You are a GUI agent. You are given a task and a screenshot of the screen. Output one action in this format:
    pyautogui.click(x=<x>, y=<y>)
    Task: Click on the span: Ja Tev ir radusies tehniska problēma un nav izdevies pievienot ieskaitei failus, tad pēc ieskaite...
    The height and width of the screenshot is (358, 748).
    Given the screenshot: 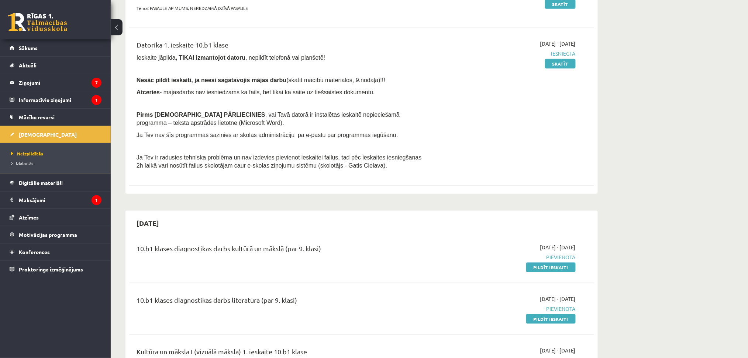 What is the action you would take?
    pyautogui.click(x=279, y=162)
    